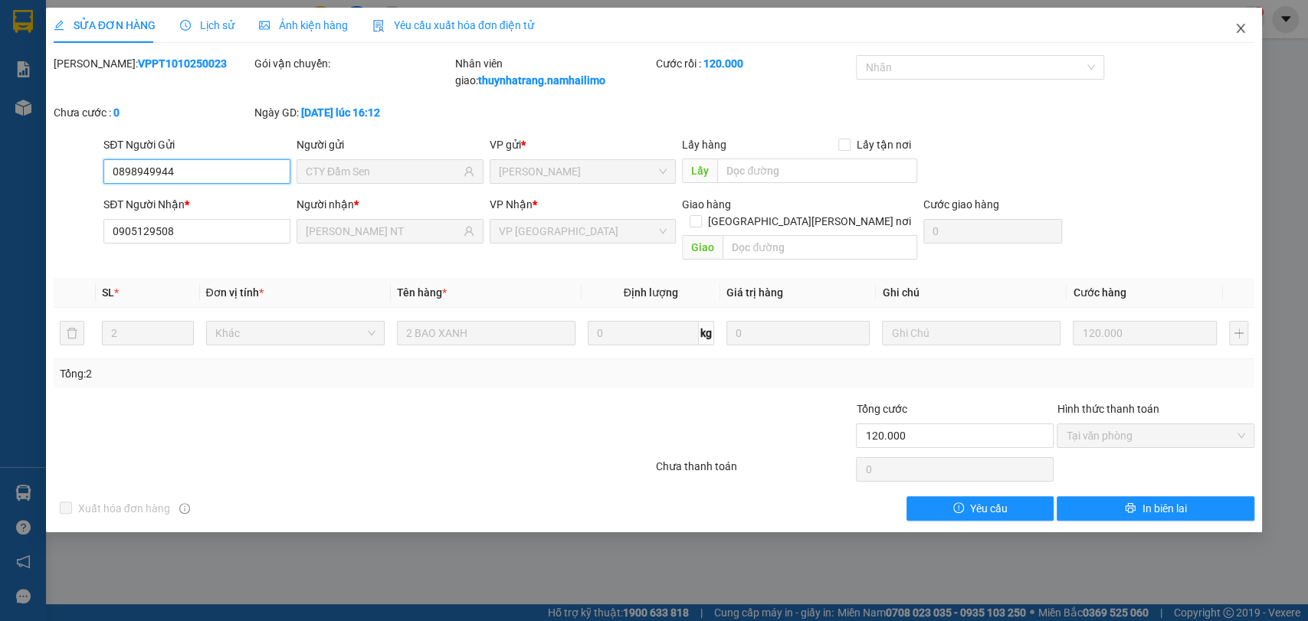 This screenshot has height=621, width=1308. I want to click on button: Close, so click(1240, 29).